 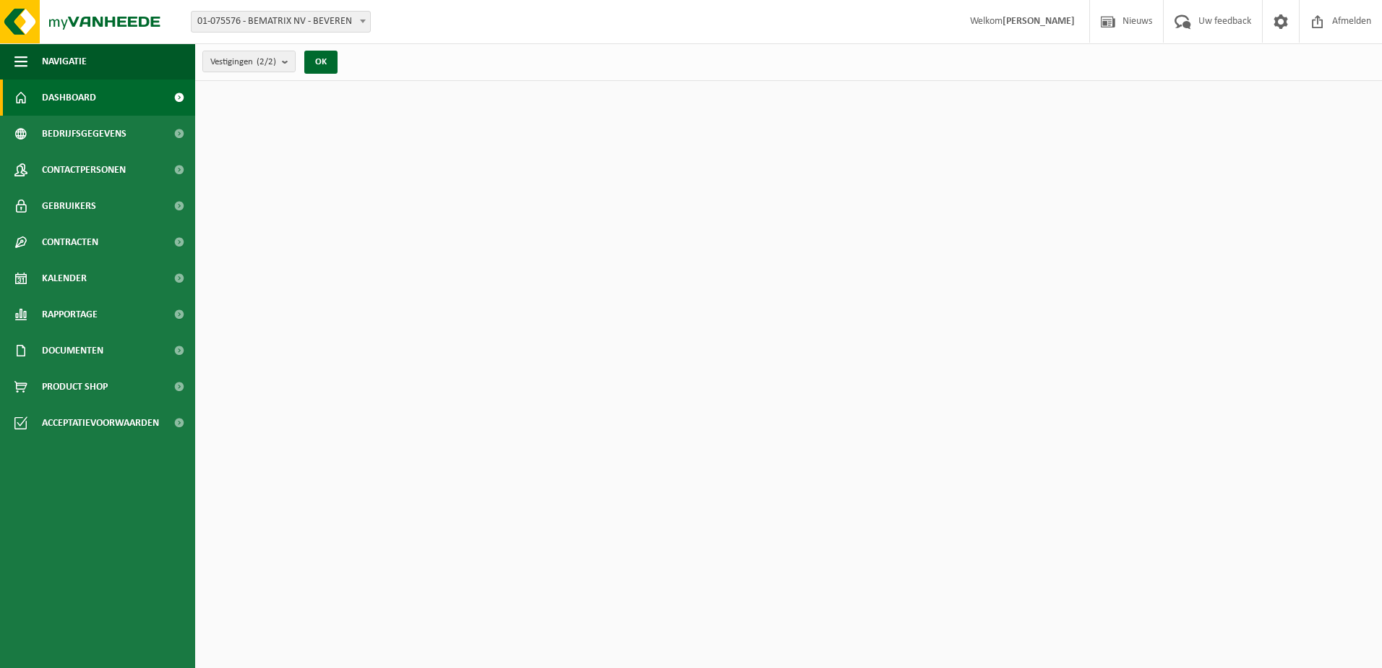 What do you see at coordinates (321, 62) in the screenshot?
I see `button: OK` at bounding box center [321, 62].